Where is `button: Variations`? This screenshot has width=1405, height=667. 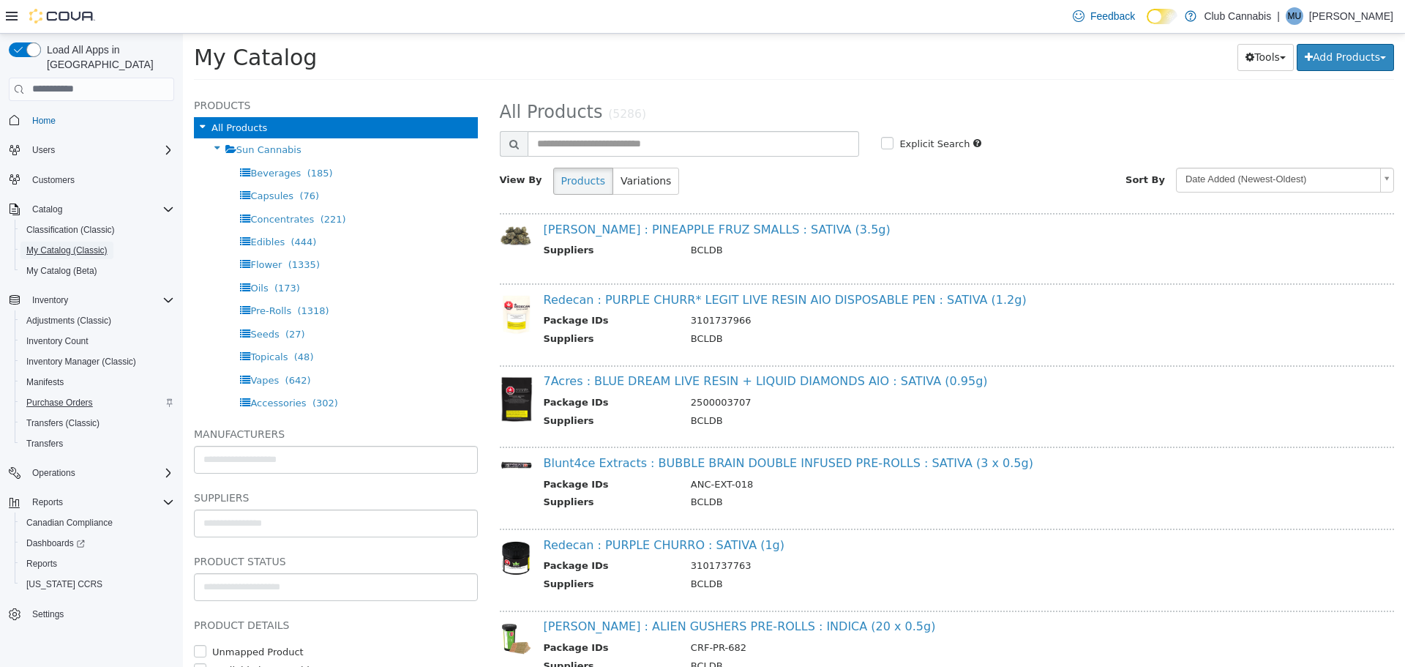
button: Variations is located at coordinates (462, 147).